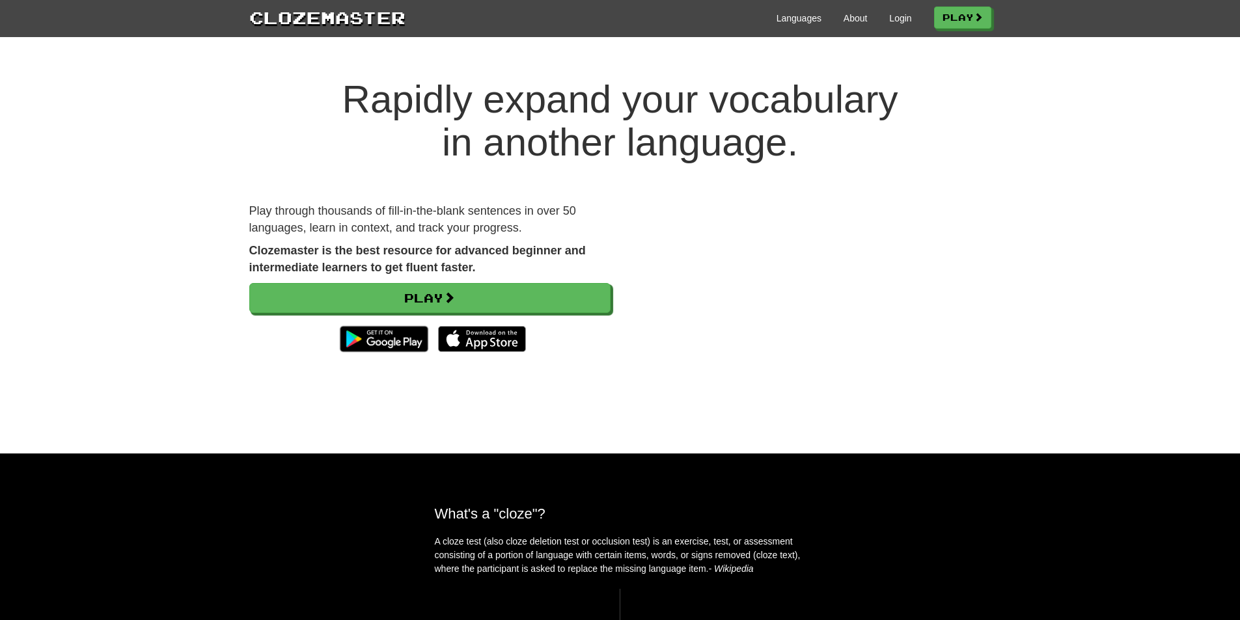 This screenshot has width=1240, height=620. Describe the element at coordinates (620, 555) in the screenshot. I see `p: A cloze test (also cloze deletion test or occlusion test) is an exercise, test, or assessment con...` at that location.